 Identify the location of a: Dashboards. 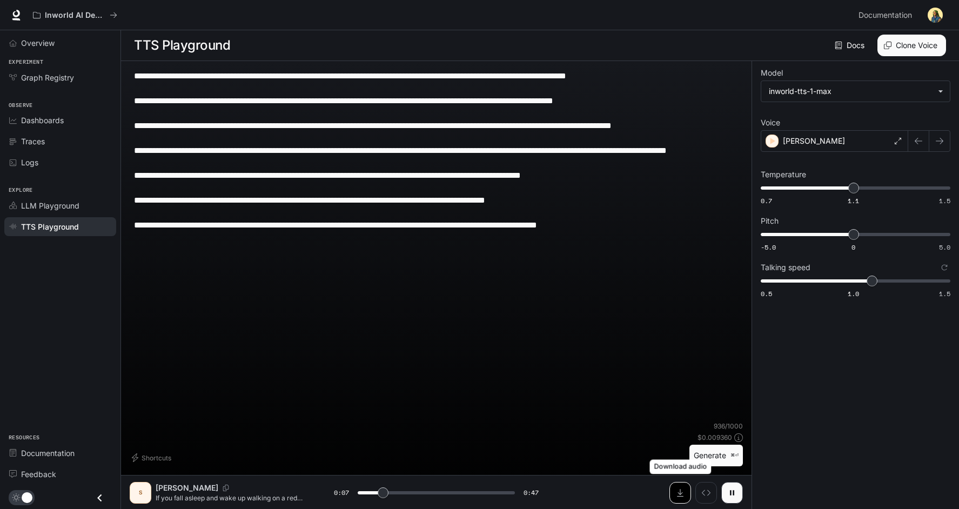
(60, 120).